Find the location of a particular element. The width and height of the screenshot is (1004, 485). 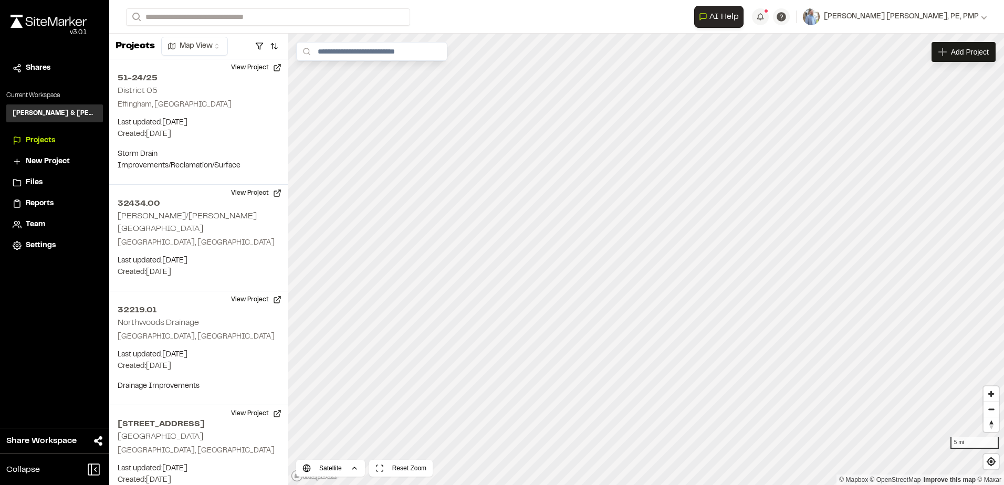

span: Find my location is located at coordinates (991, 462).